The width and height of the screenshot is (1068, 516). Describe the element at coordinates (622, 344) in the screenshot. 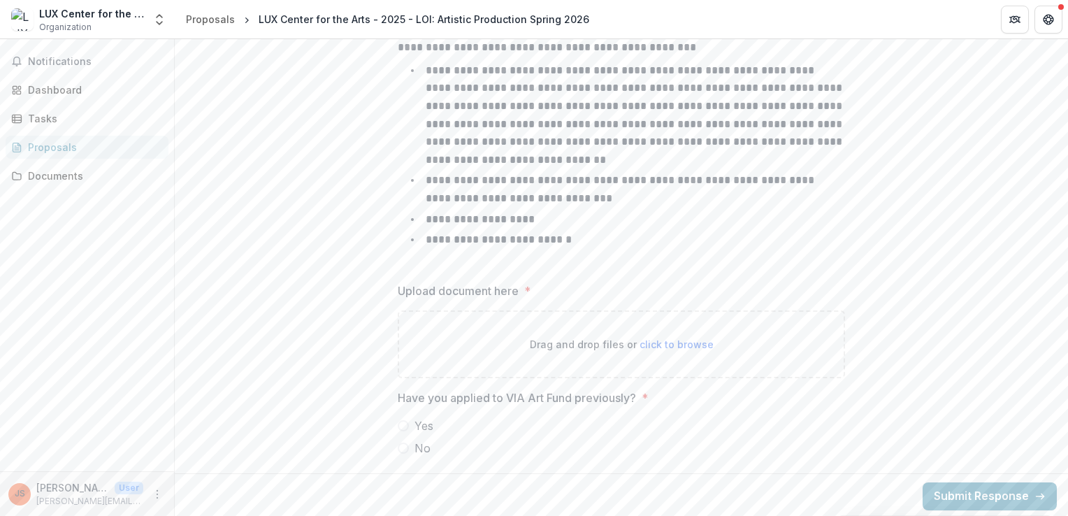

I see `p: Drag and drop files or` at that location.